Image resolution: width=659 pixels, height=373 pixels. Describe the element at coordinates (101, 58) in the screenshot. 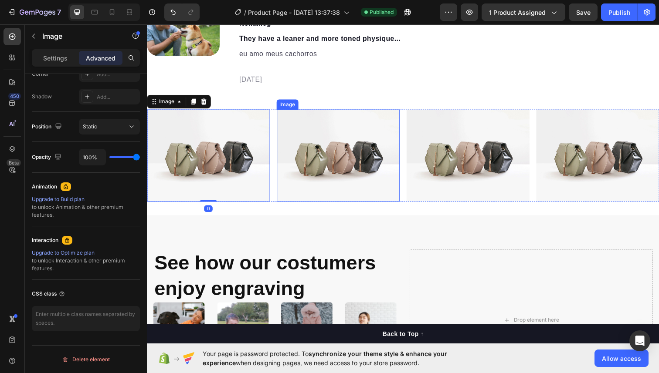

I see `p: Advanced` at that location.